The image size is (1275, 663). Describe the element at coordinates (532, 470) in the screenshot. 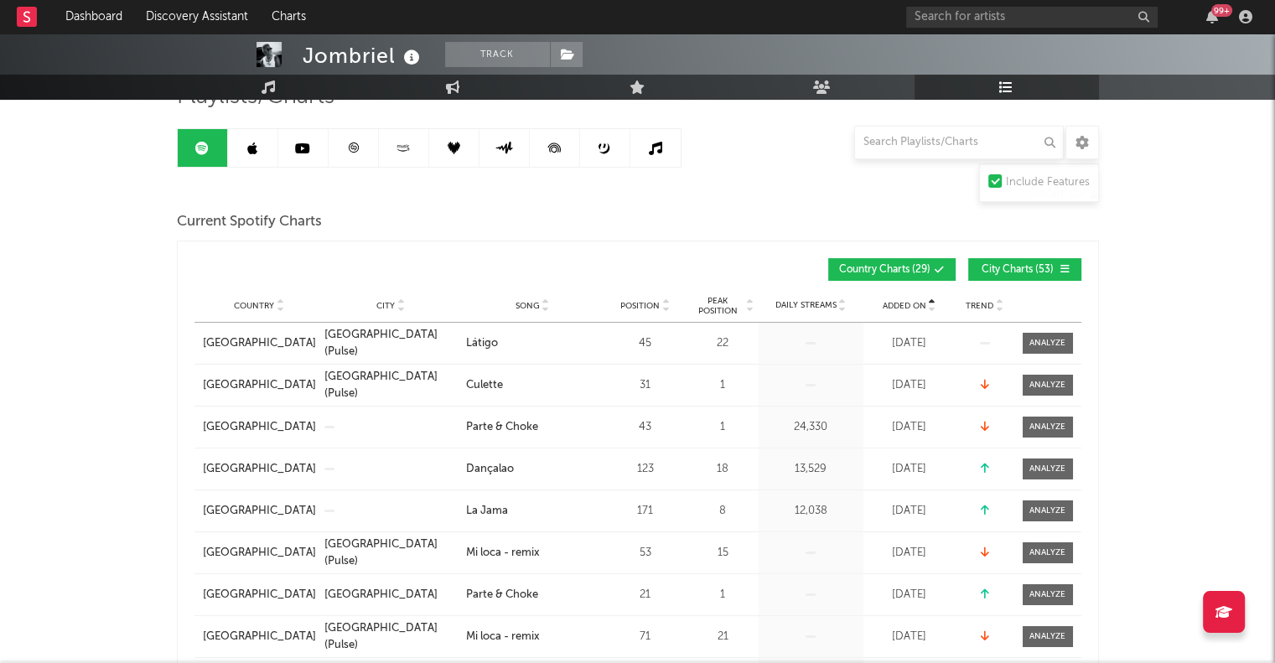

I see `a: Dançalao` at that location.